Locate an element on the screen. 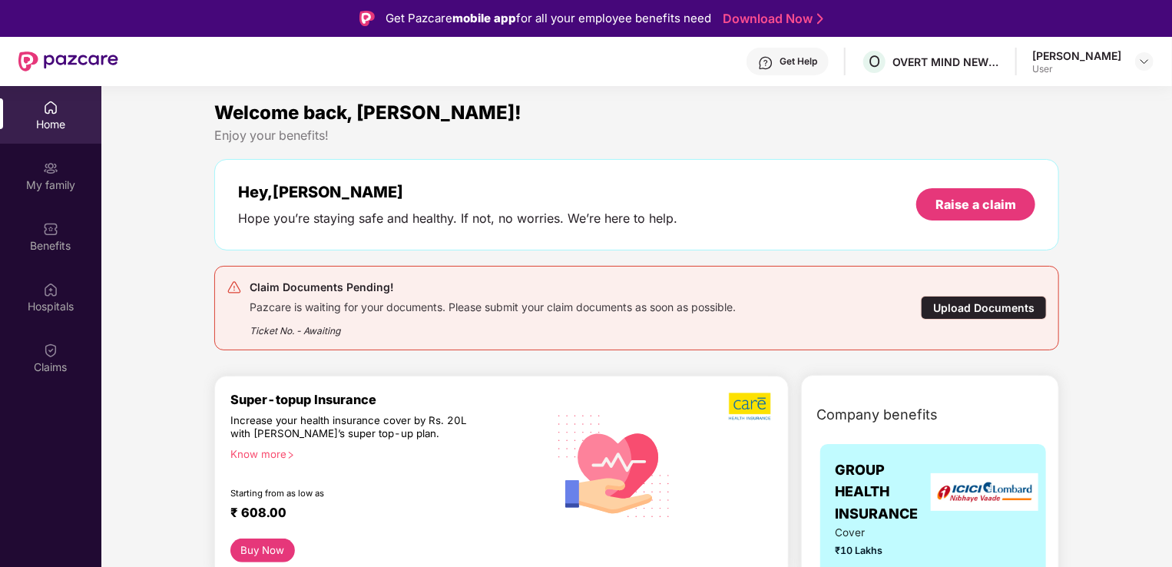 This screenshot has width=1172, height=567. span: GROUP HEALTH INSURANCE is located at coordinates (887, 492).